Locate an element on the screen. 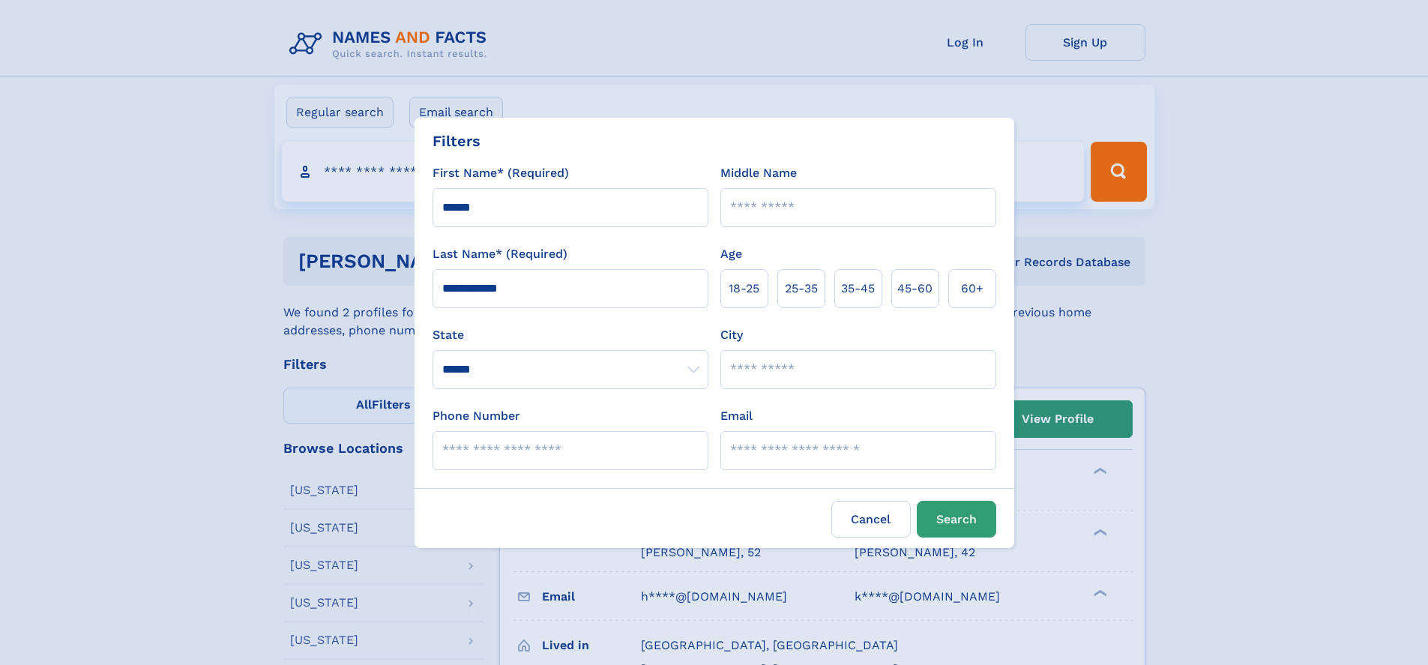 The image size is (1428, 665). label: Middle Name is located at coordinates (759, 173).